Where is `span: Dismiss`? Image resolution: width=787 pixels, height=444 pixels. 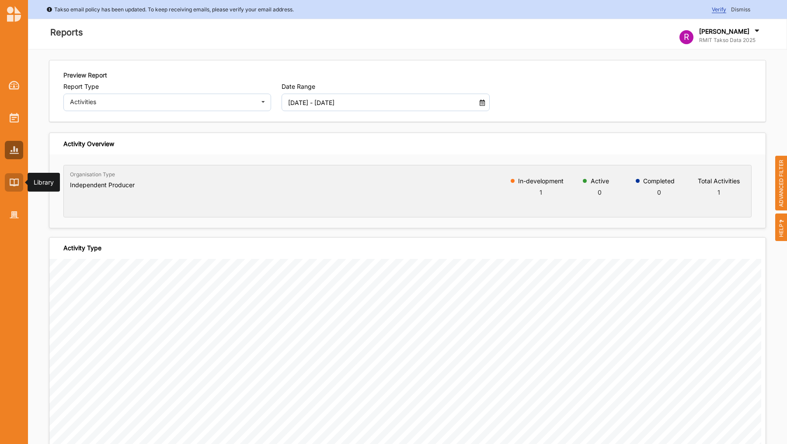
span: Dismiss is located at coordinates (740, 9).